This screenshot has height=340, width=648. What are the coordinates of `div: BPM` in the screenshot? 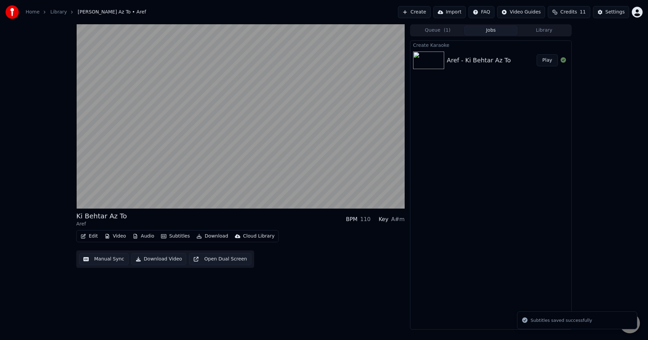 It's located at (351, 220).